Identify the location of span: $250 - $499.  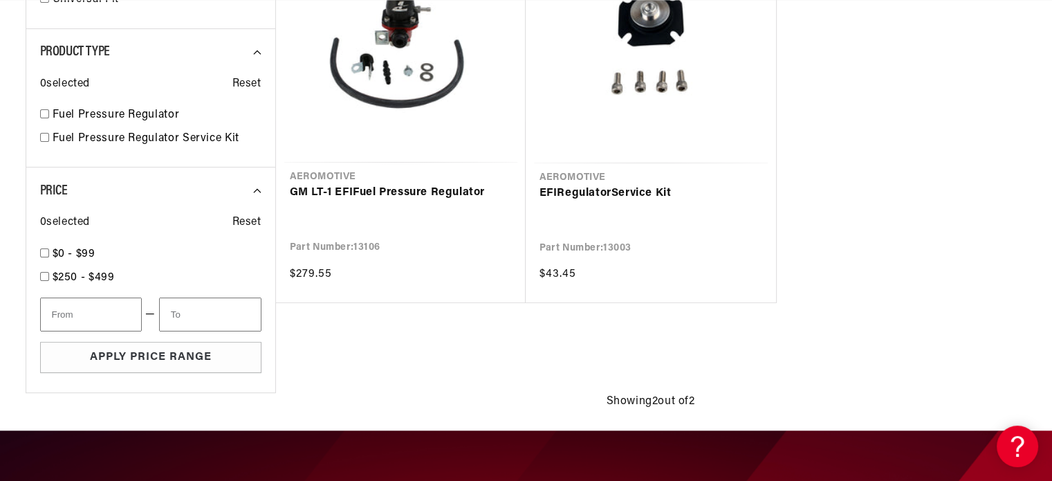
(84, 277).